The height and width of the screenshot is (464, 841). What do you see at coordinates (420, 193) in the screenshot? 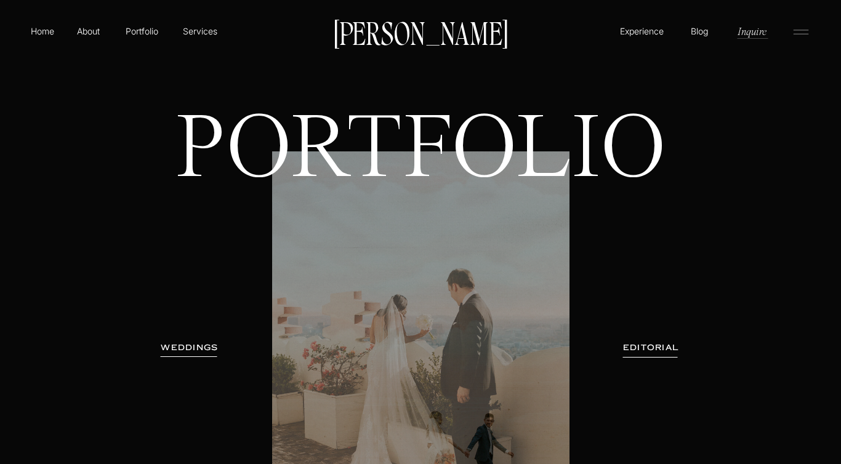
I see `h1: PORTFOLIO` at bounding box center [420, 193].